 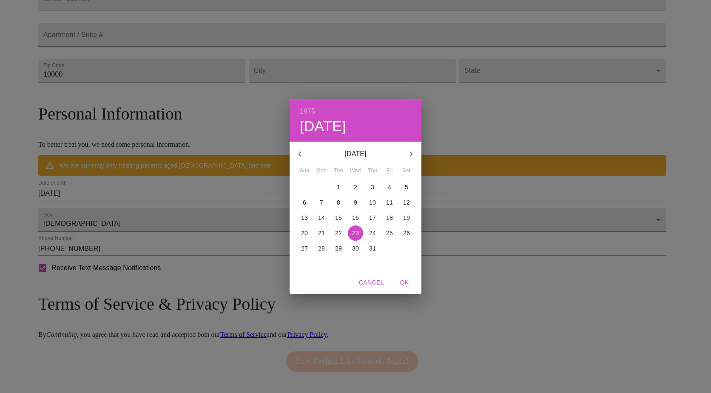 I want to click on button: 21, so click(x=322, y=233).